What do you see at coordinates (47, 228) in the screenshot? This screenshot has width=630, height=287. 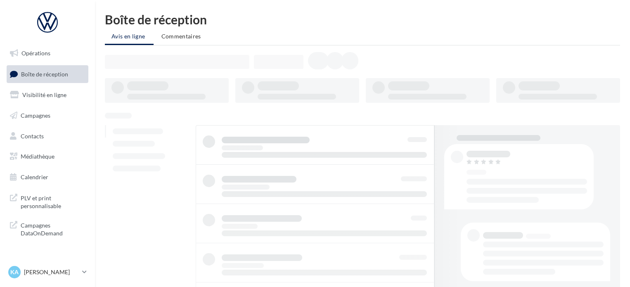 I see `a: Campagnes DataOnDemand` at bounding box center [47, 228].